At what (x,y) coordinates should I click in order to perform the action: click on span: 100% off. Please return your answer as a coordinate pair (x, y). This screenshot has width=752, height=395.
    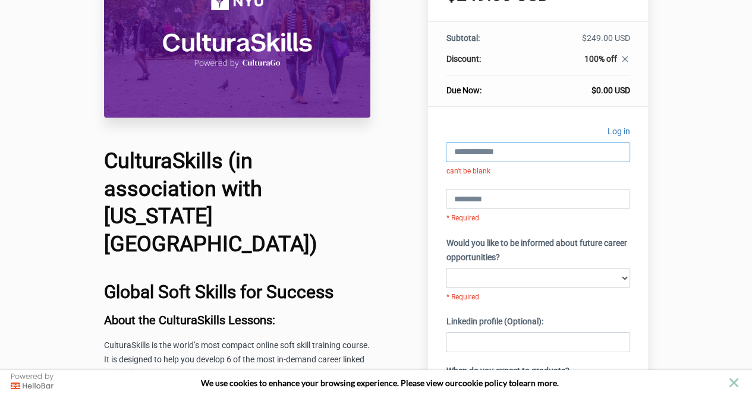
    Looking at the image, I should click on (600, 59).